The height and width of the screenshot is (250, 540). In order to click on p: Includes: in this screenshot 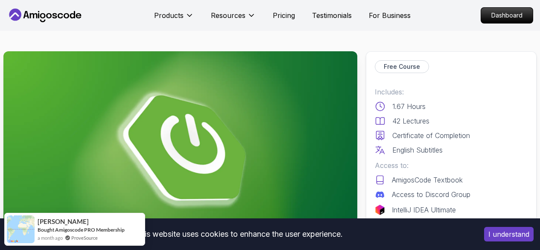, I will do `click(451, 92)`.